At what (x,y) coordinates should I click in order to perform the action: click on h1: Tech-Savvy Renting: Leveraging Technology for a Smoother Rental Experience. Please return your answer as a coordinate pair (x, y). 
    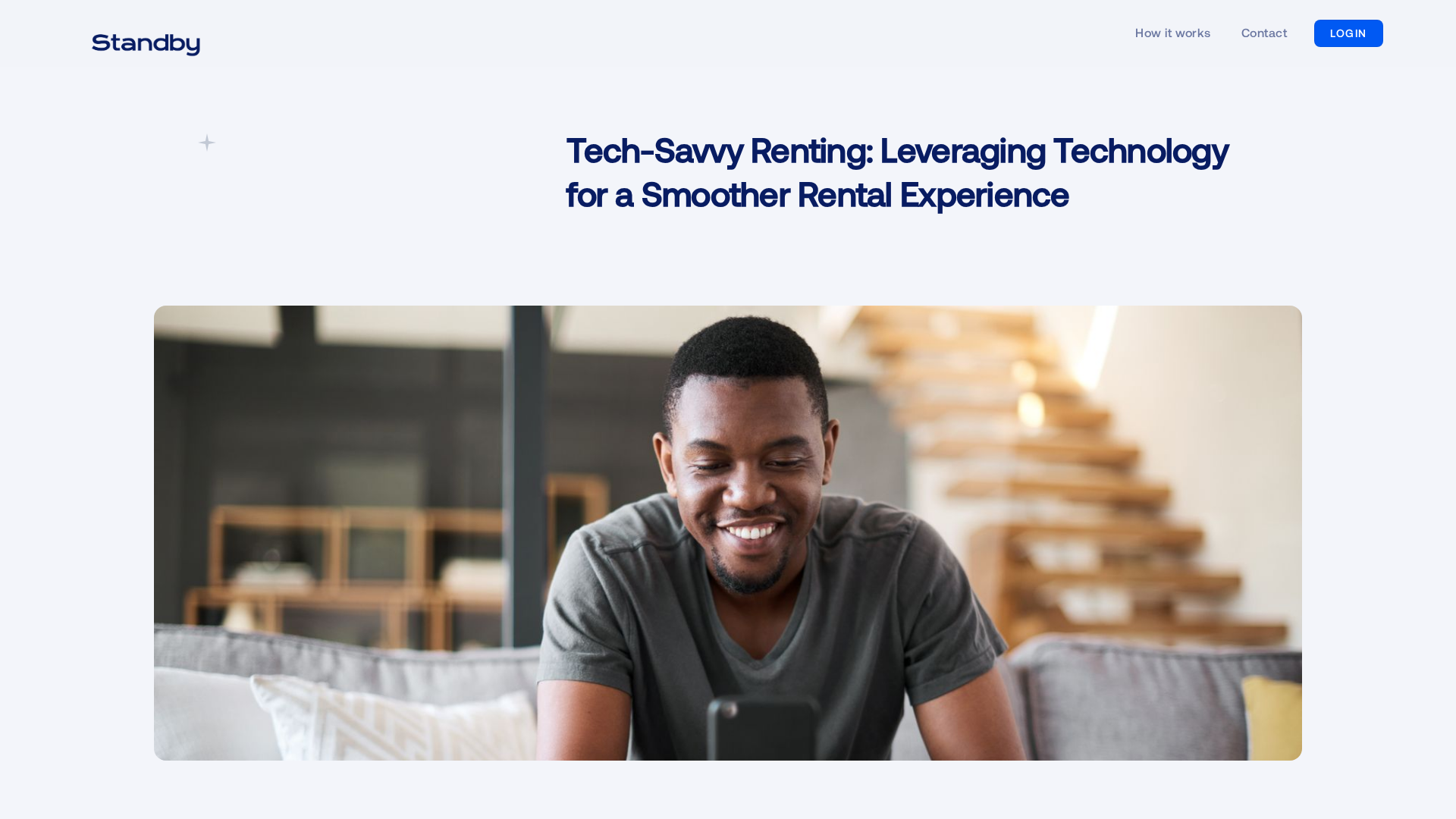
    Looking at the image, I should click on (905, 170).